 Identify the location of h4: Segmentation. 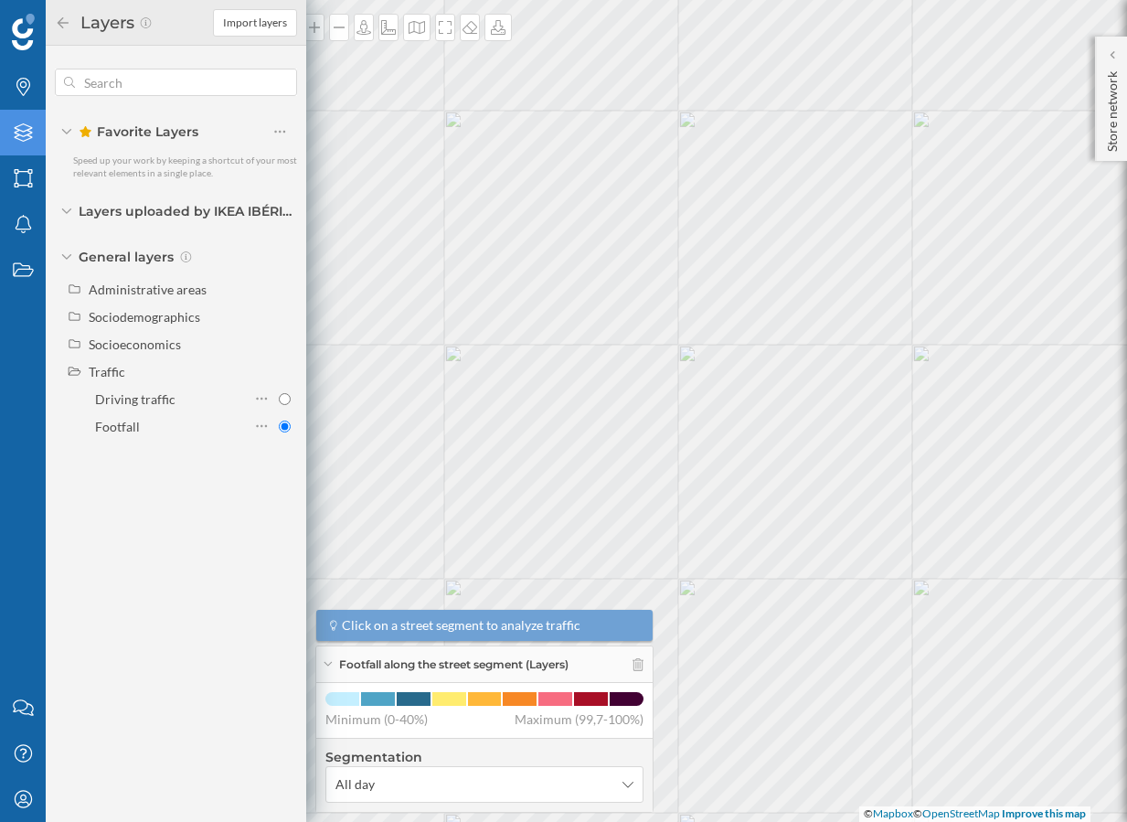
(484, 757).